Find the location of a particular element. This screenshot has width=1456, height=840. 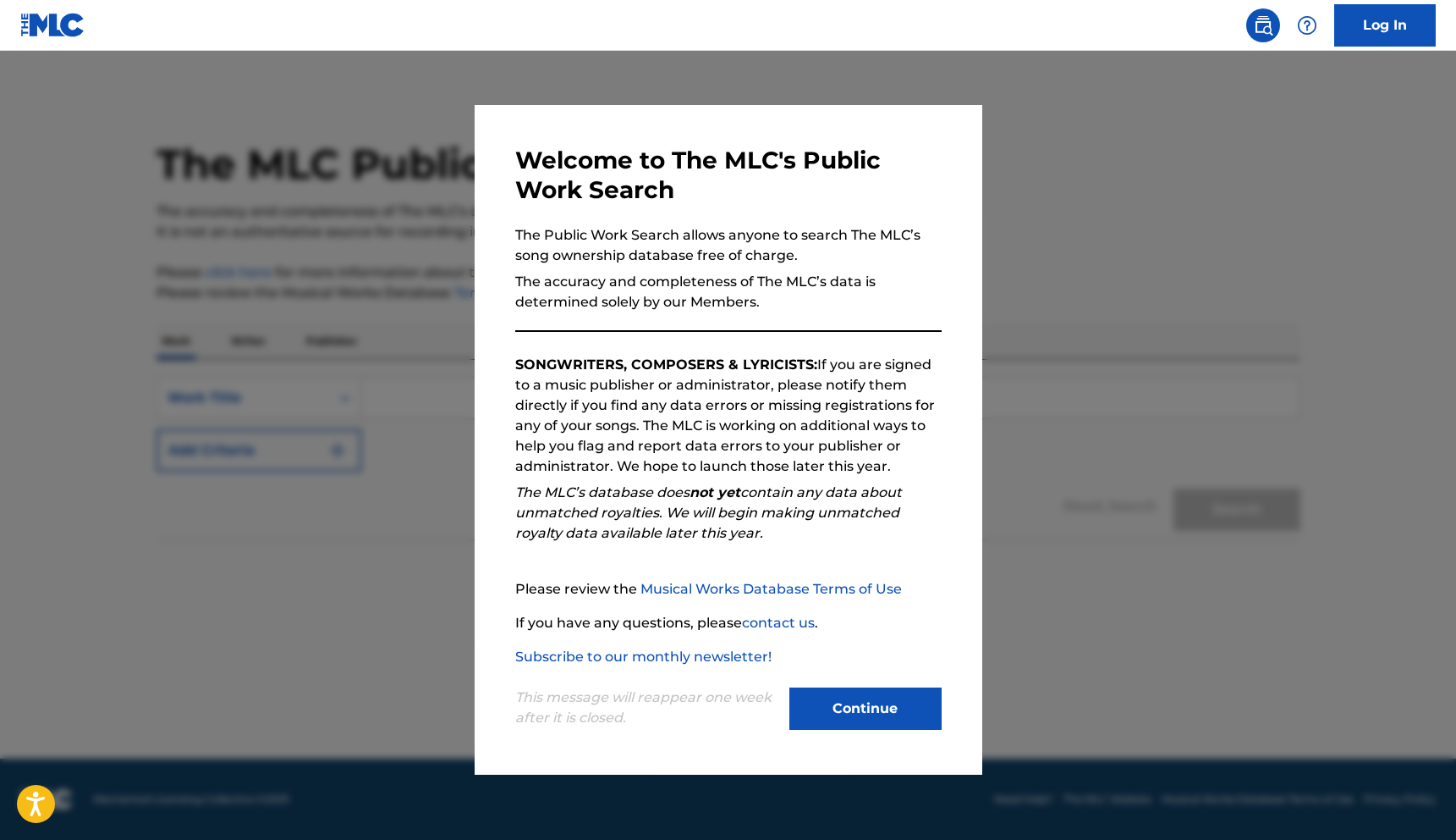

p: If you have any questions, please . is located at coordinates (728, 623).